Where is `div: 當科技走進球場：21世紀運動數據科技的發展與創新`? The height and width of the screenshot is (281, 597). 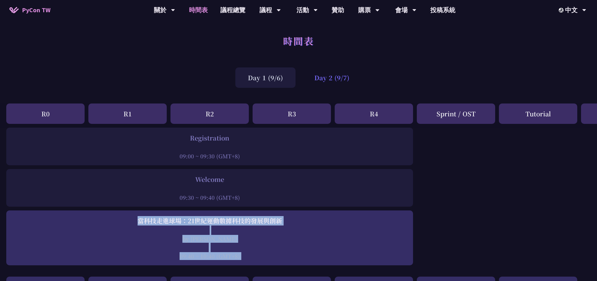
div: 當科技走進球場：21世紀運動數據科技的發展與創新 is located at coordinates (209, 220).